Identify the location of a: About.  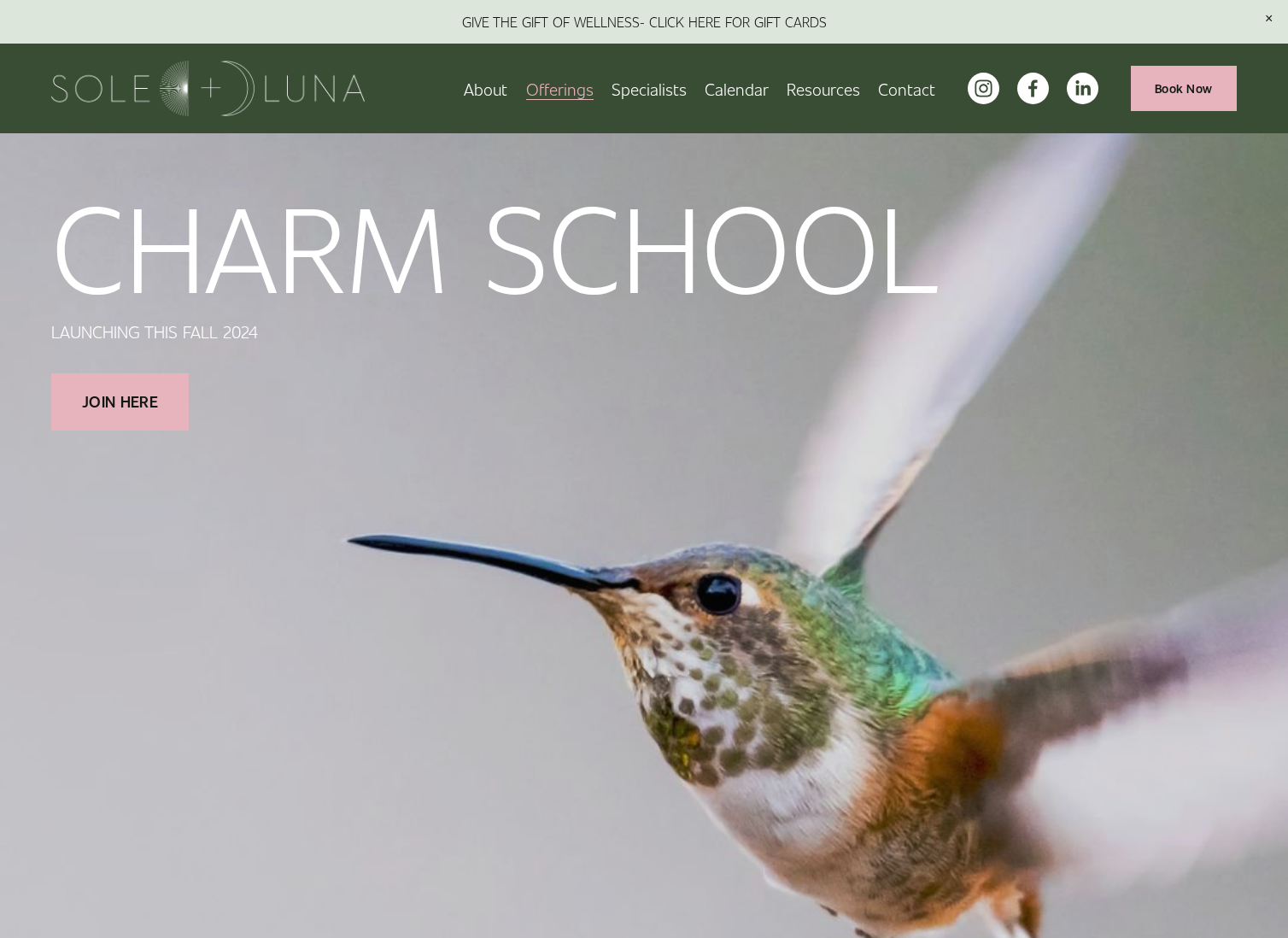
(485, 88).